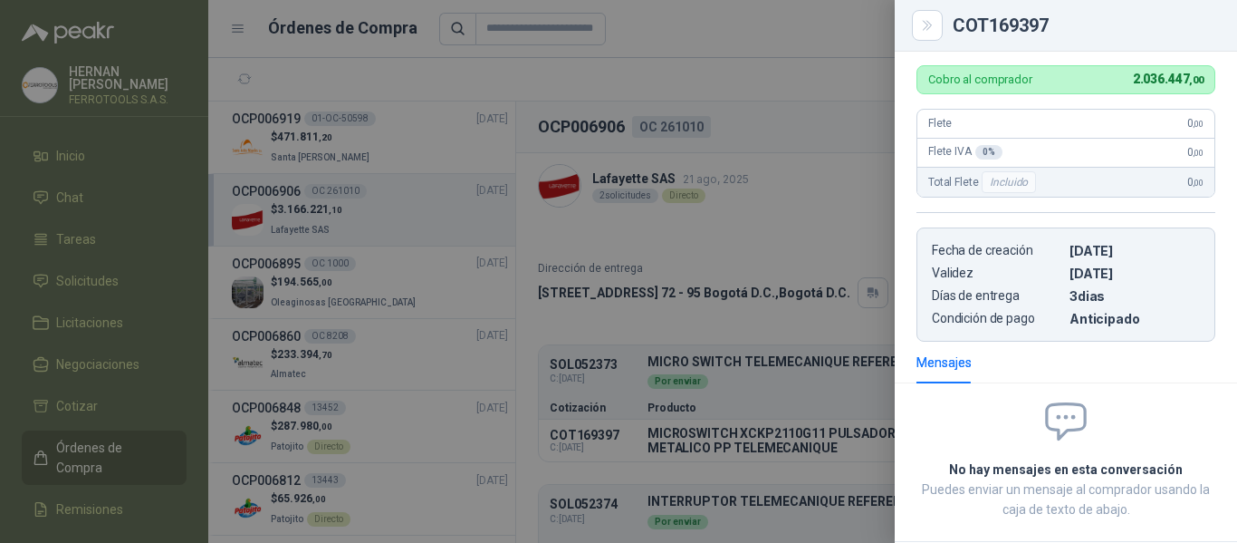 The width and height of the screenshot is (1237, 543). I want to click on p: Cobro al comprador, so click(980, 79).